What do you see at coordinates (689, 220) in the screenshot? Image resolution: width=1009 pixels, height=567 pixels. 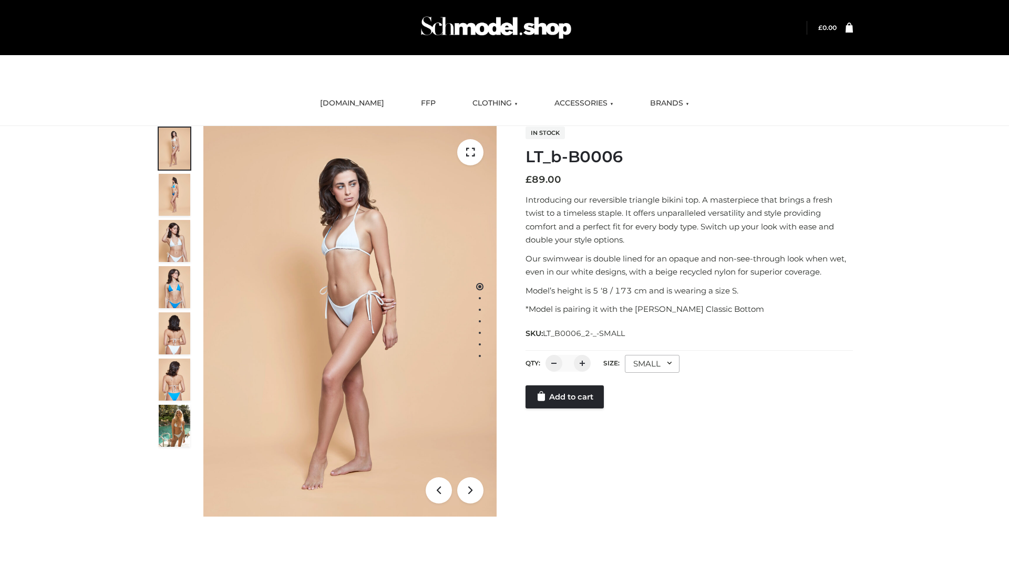 I see `p: Introducing our reversible triangle bikini top. A masterpiece that brings a fresh twist to a time...` at bounding box center [689, 220].